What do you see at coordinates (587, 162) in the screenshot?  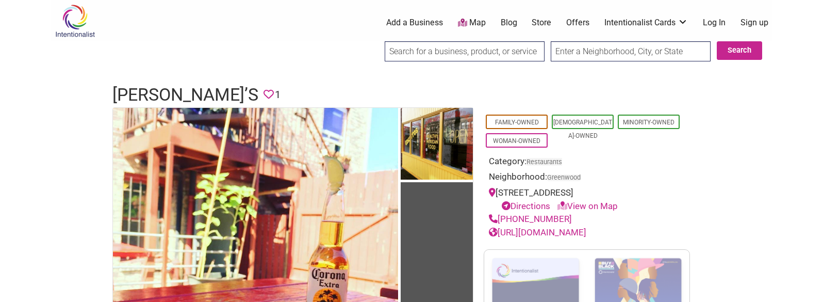 I see `div: Category:` at bounding box center [587, 162].